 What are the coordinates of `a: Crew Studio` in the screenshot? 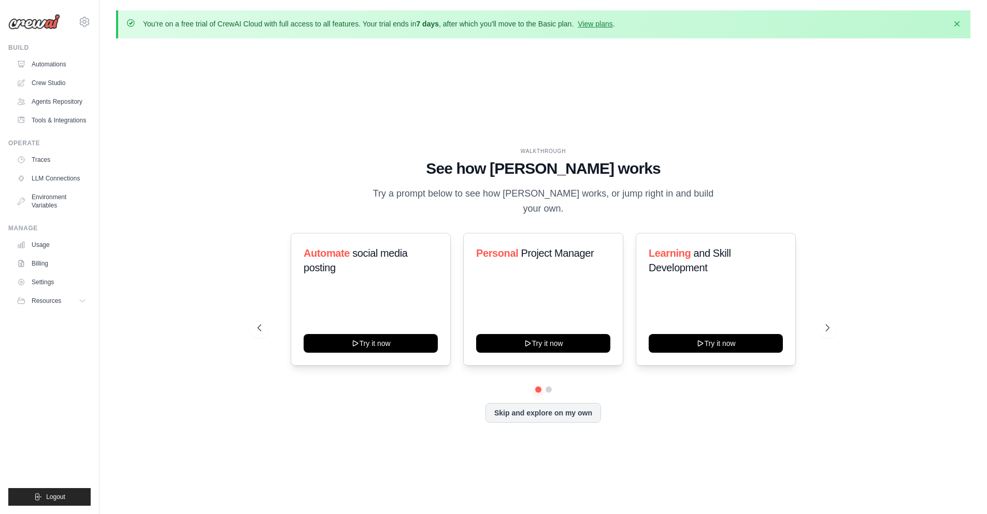 It's located at (51, 83).